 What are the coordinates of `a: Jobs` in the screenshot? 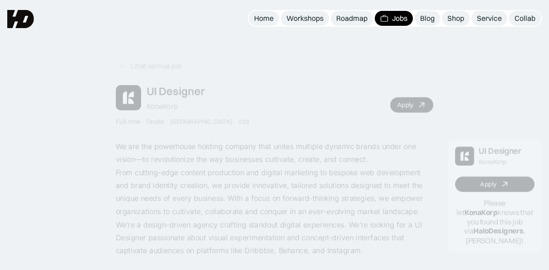 It's located at (394, 18).